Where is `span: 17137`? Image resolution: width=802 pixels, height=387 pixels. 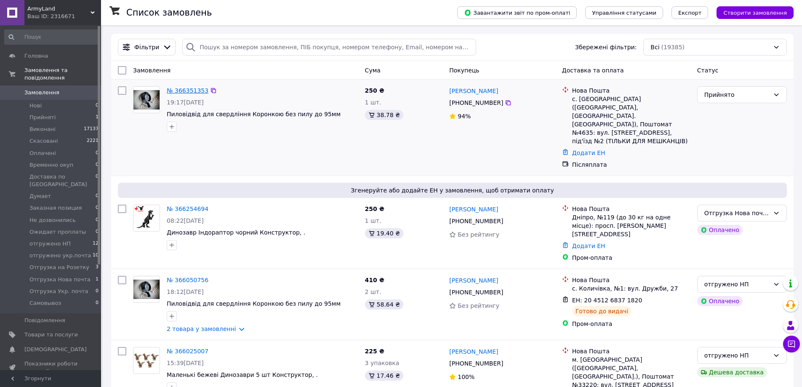
span: 17137 is located at coordinates (91, 129).